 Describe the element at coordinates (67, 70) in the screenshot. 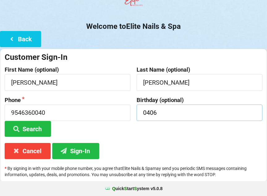

I see `label: First Name (optional)` at that location.